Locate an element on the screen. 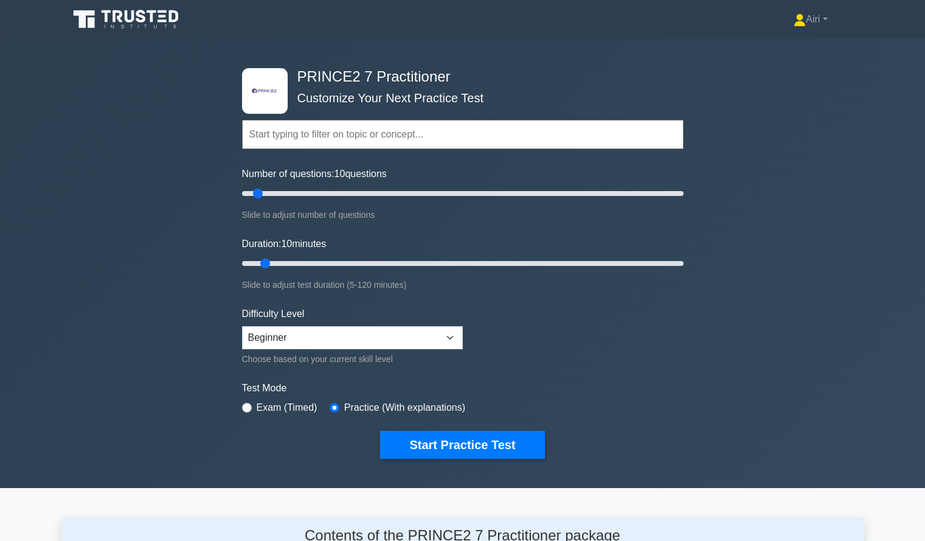  a: Airi is located at coordinates (810, 19).